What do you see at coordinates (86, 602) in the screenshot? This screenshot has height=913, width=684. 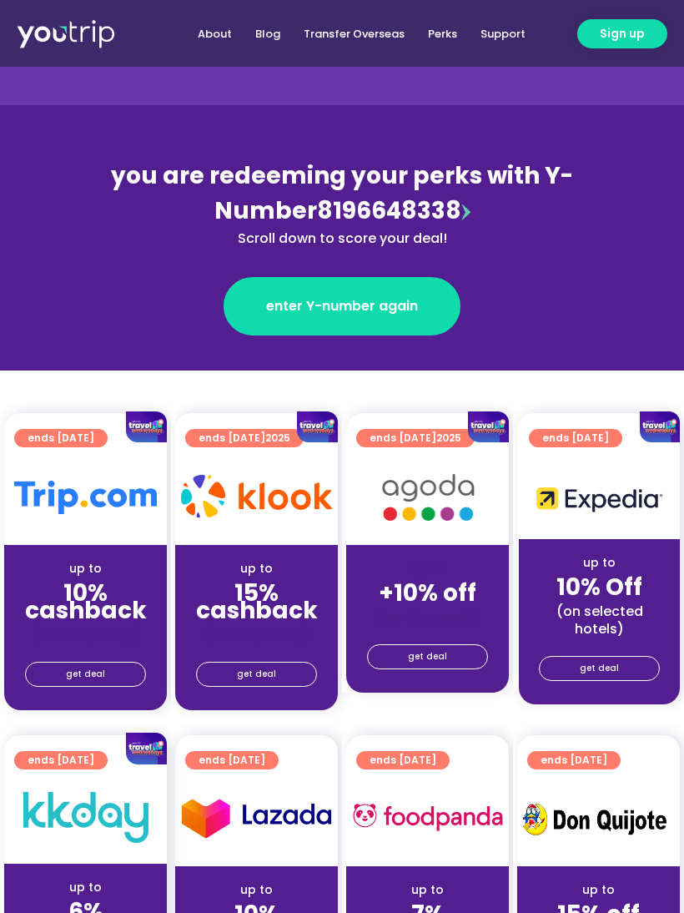 I see `strong: 10% cashback` at bounding box center [86, 602].